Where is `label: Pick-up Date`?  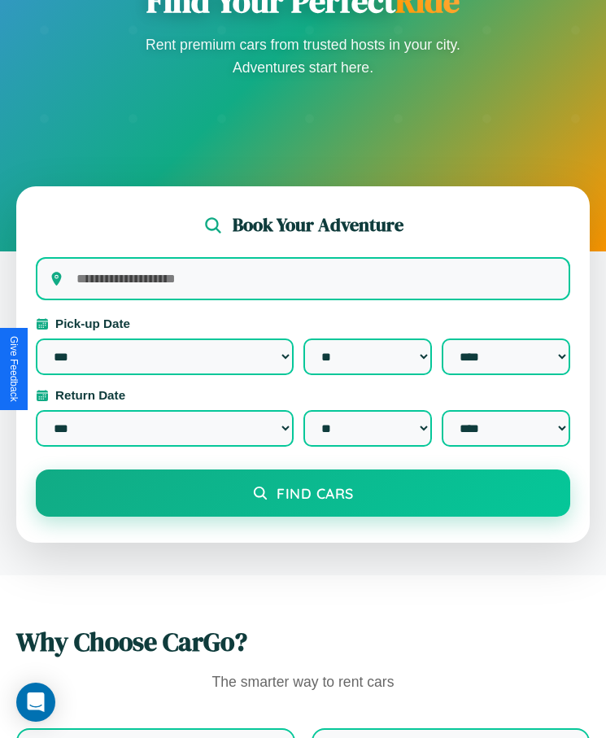 label: Pick-up Date is located at coordinates (303, 323).